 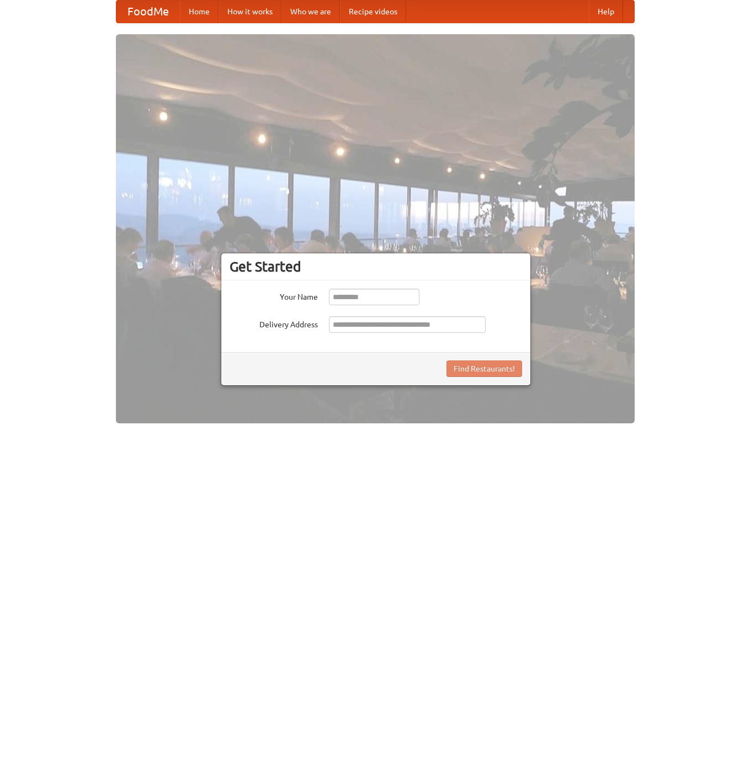 What do you see at coordinates (606, 12) in the screenshot?
I see `a: Help` at bounding box center [606, 12].